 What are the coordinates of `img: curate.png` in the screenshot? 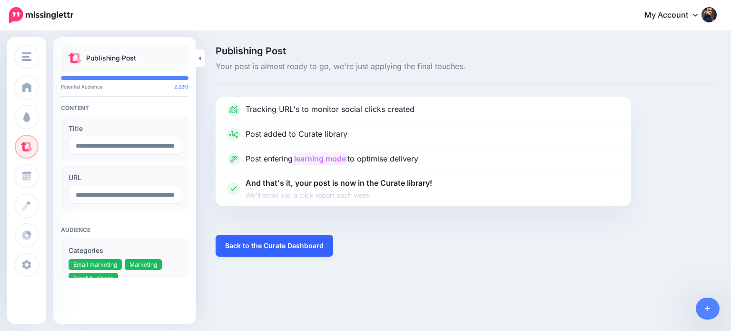 It's located at (75, 58).